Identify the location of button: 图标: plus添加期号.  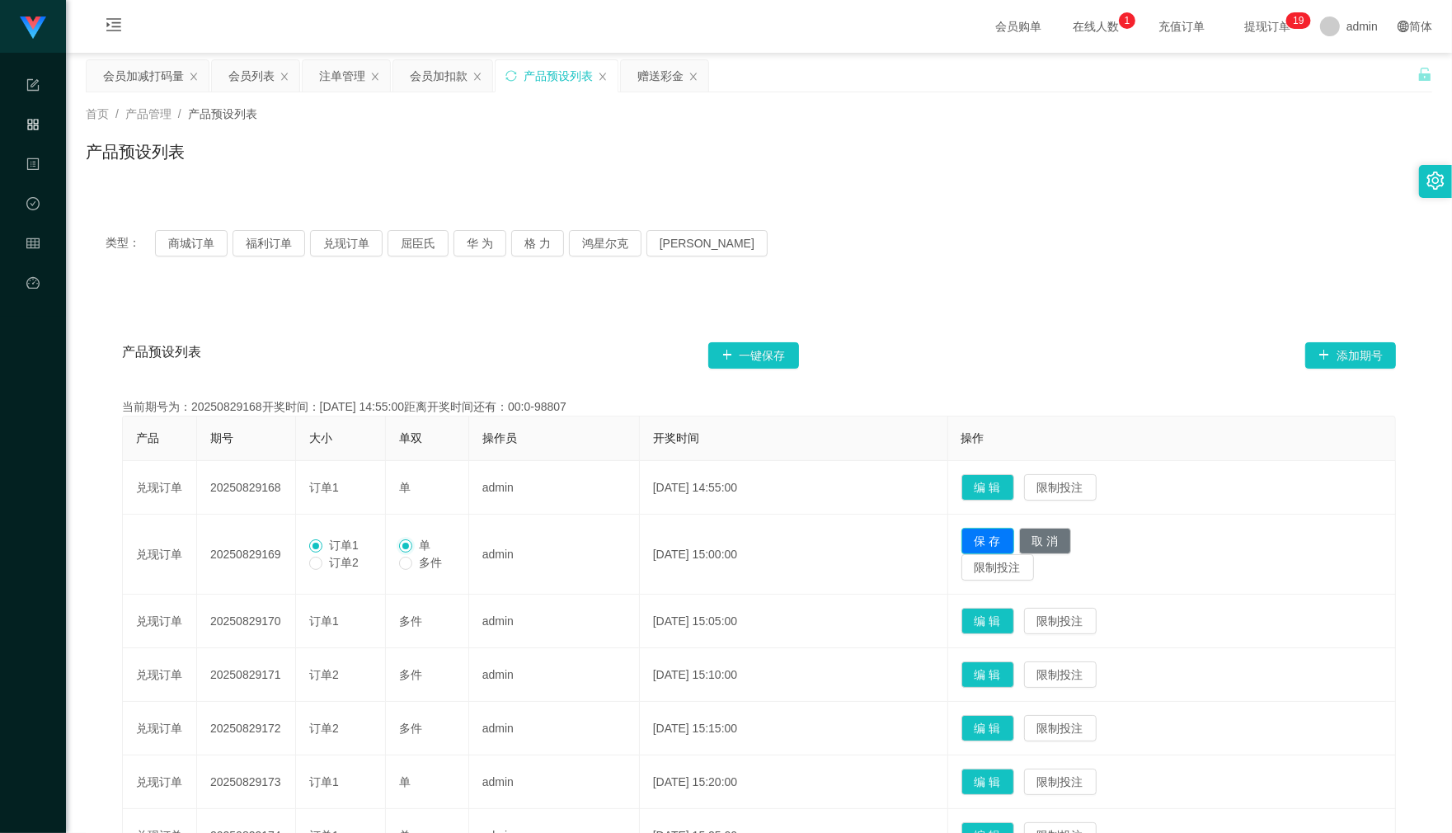
(1351, 355).